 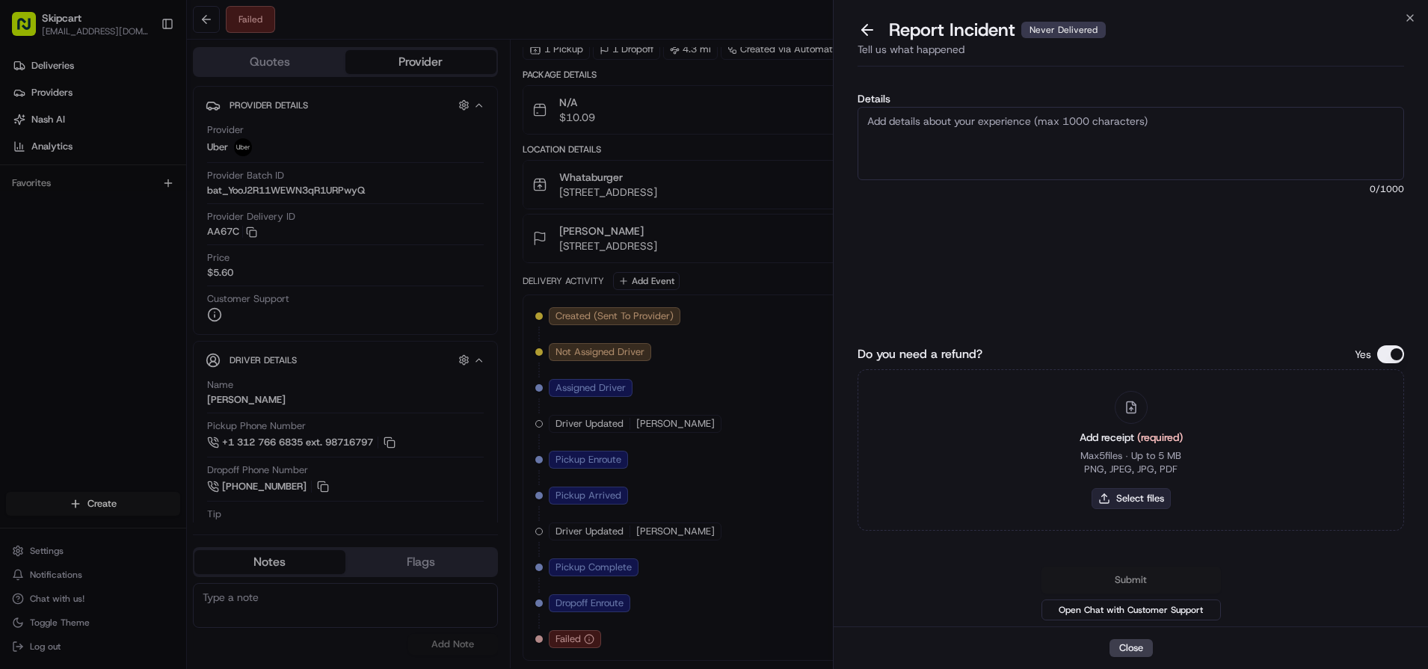 I want to click on label: Do you need a refund?, so click(x=920, y=354).